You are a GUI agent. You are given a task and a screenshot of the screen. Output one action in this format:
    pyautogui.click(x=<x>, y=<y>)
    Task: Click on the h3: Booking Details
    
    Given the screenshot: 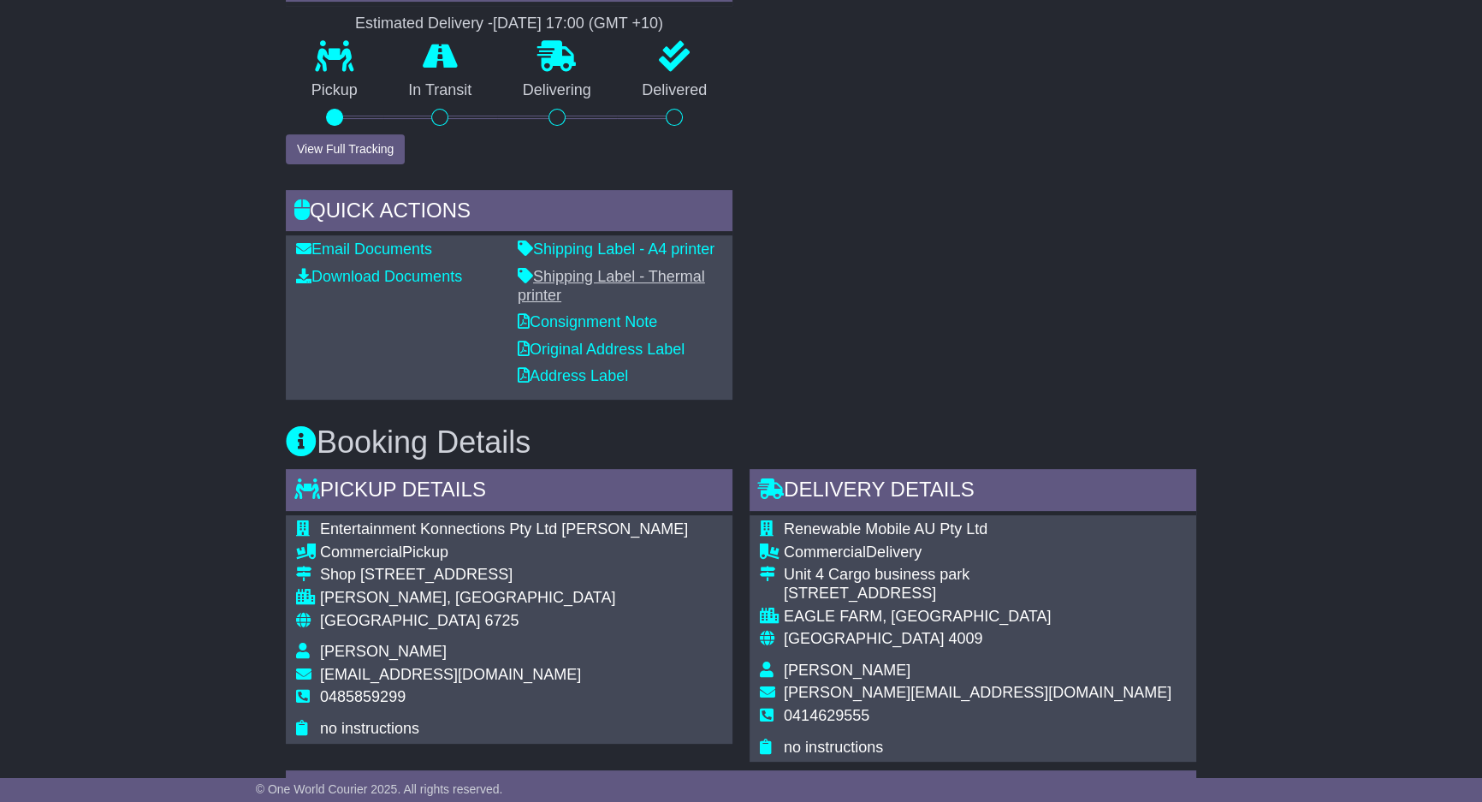 What is the action you would take?
    pyautogui.click(x=741, y=442)
    